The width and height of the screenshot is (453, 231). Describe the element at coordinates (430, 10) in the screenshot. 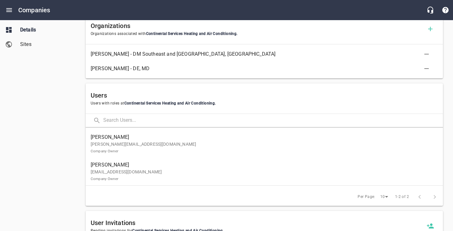

I see `button: Live Chat` at that location.